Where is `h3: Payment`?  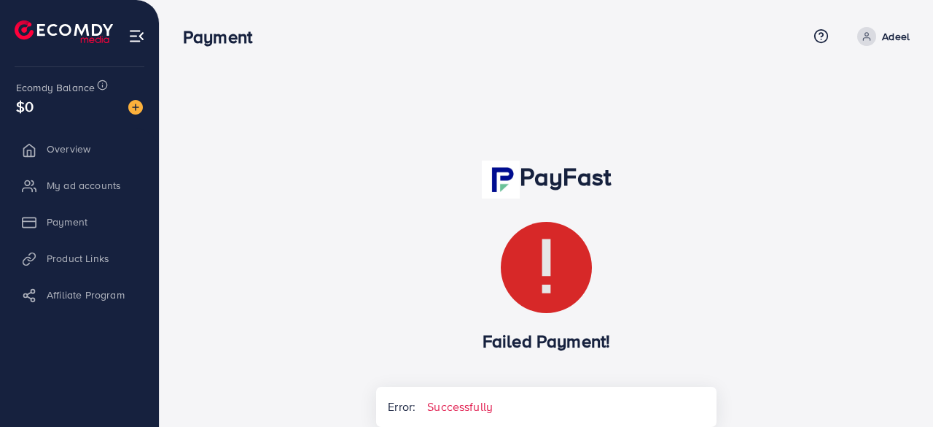
h3: Payment is located at coordinates (223, 36).